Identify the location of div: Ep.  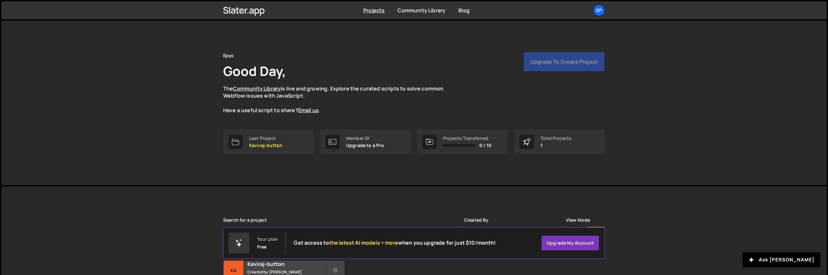
(599, 10).